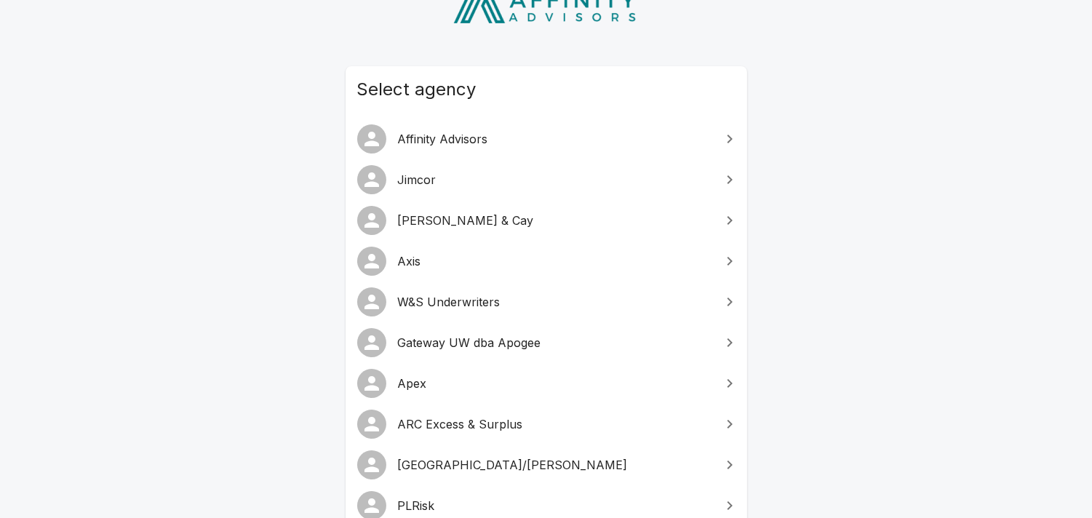  I want to click on span: Jimcor, so click(555, 180).